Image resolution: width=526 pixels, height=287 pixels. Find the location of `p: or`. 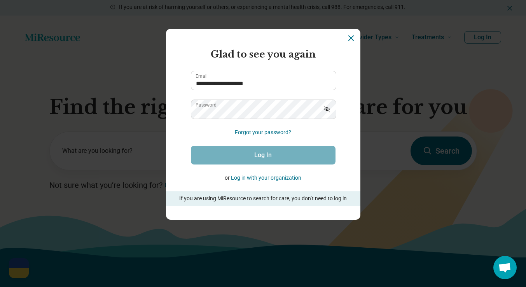

p: or is located at coordinates (263, 178).